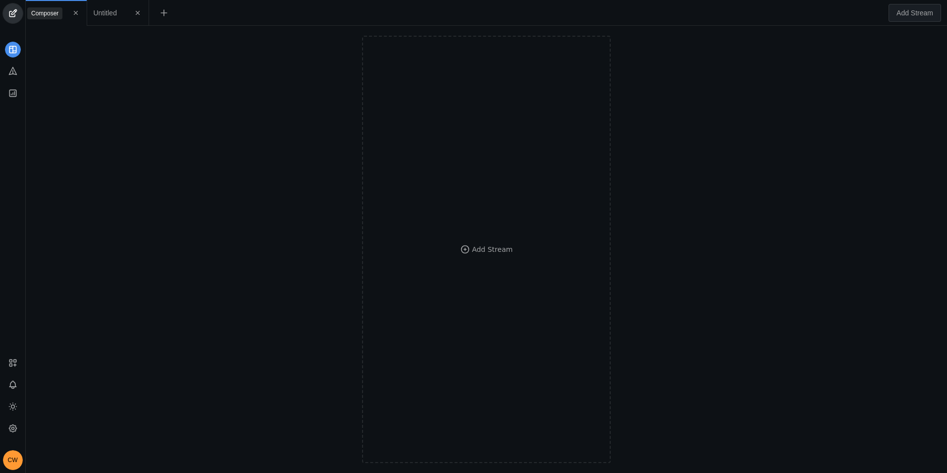  I want to click on div: Add Stream, so click(492, 249).